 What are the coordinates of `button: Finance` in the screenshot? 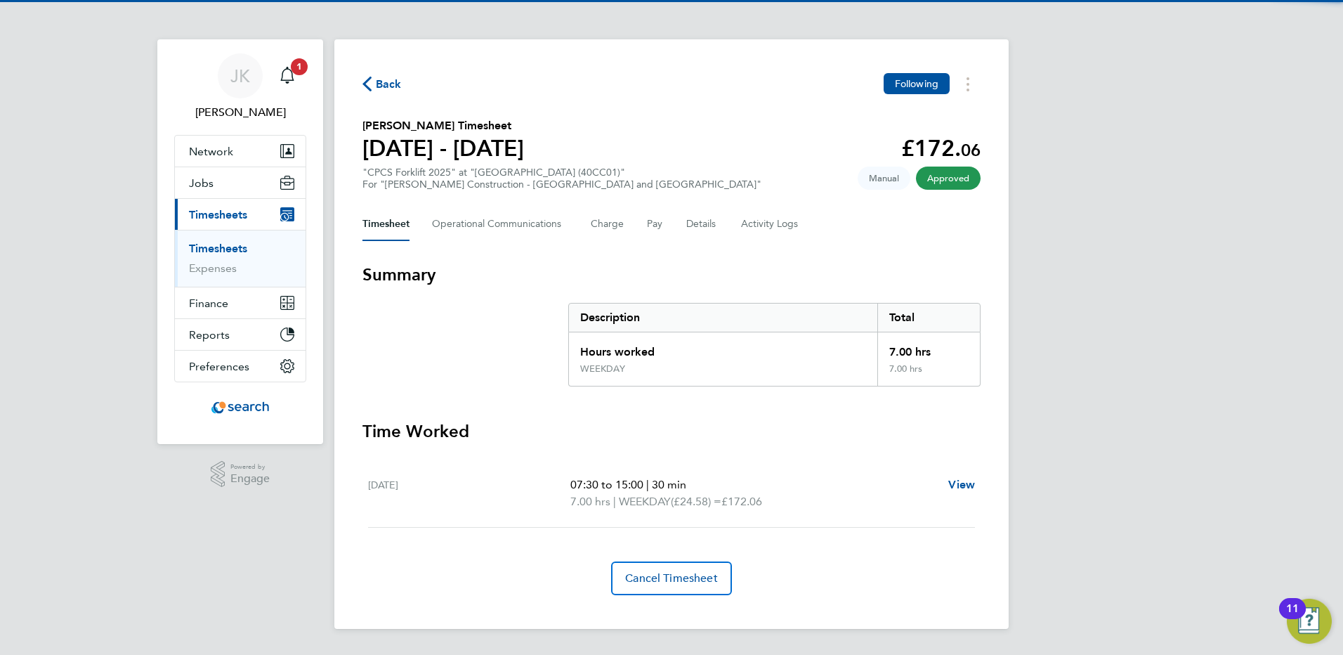 It's located at (240, 303).